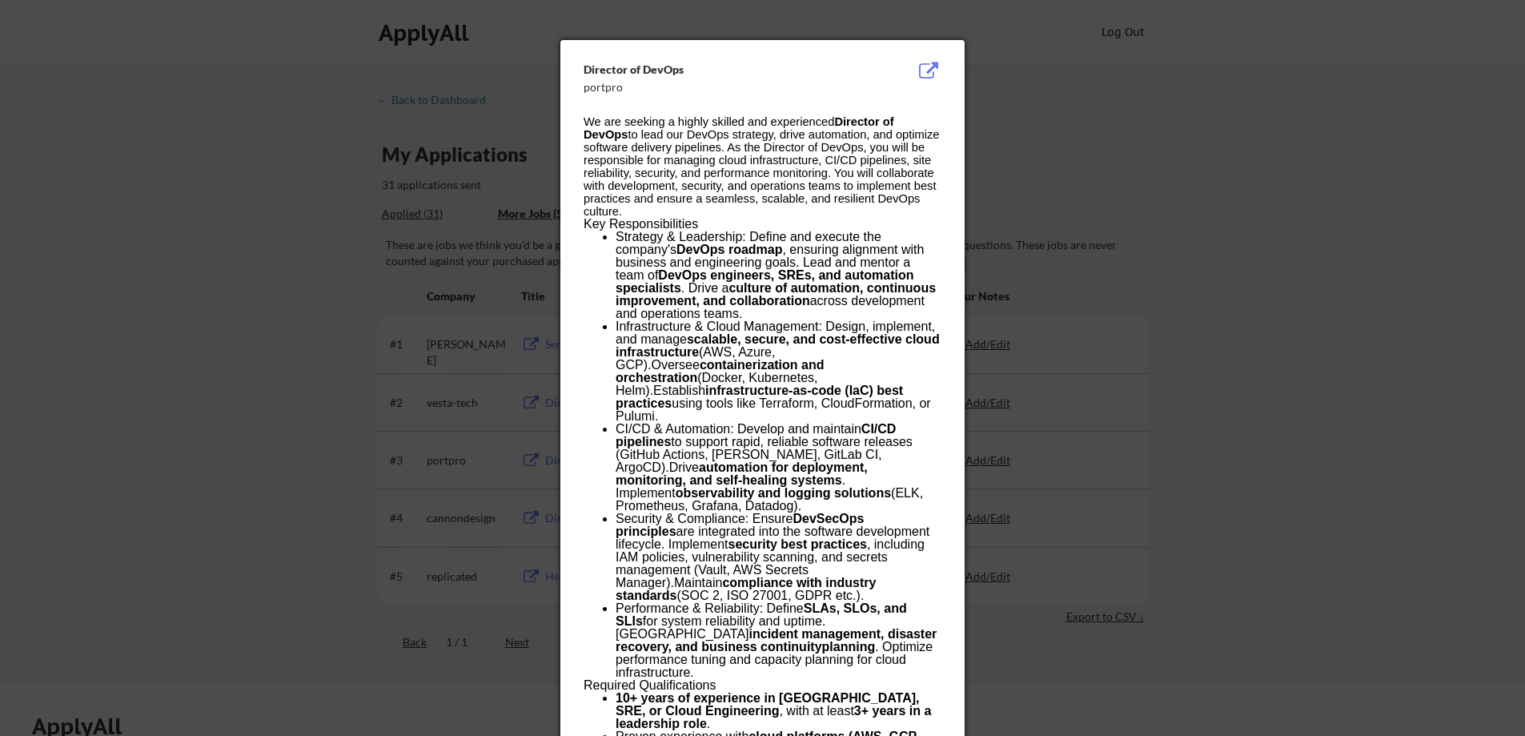 This screenshot has height=736, width=1525. What do you see at coordinates (722, 87) in the screenshot?
I see `div: portpro` at bounding box center [722, 87].